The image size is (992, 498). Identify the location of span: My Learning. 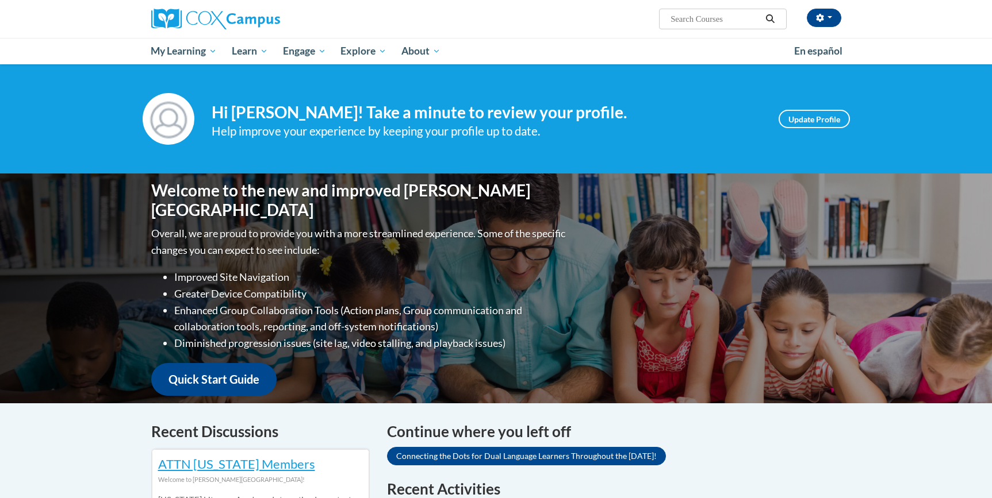
(183, 51).